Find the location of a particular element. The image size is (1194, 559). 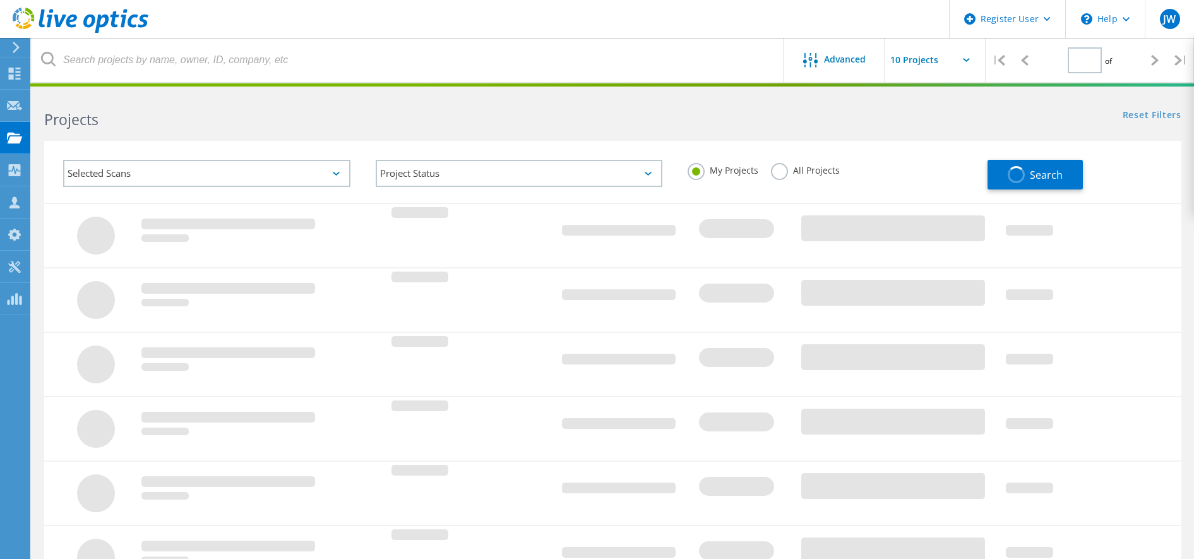

button: Search is located at coordinates (1035, 174).